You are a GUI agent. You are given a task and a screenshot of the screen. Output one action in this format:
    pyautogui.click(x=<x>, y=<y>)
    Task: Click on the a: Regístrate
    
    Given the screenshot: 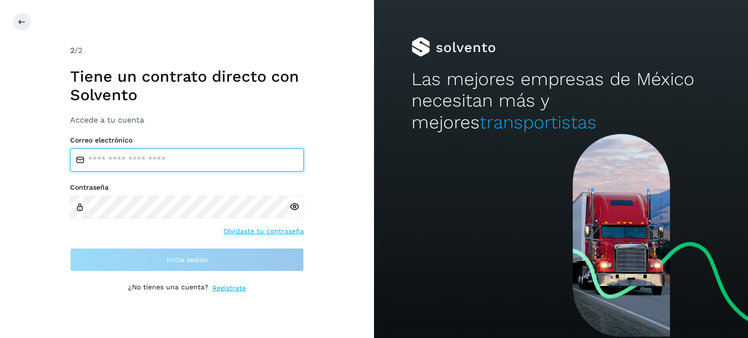 What is the action you would take?
    pyautogui.click(x=229, y=288)
    